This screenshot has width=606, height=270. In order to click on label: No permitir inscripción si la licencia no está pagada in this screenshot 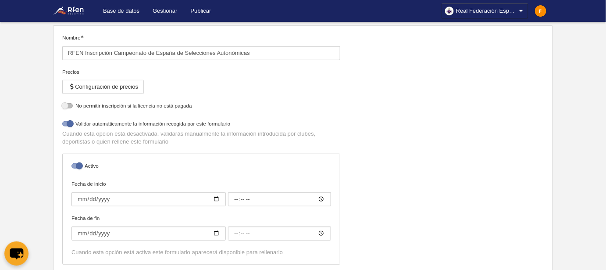, I will do `click(201, 107)`.